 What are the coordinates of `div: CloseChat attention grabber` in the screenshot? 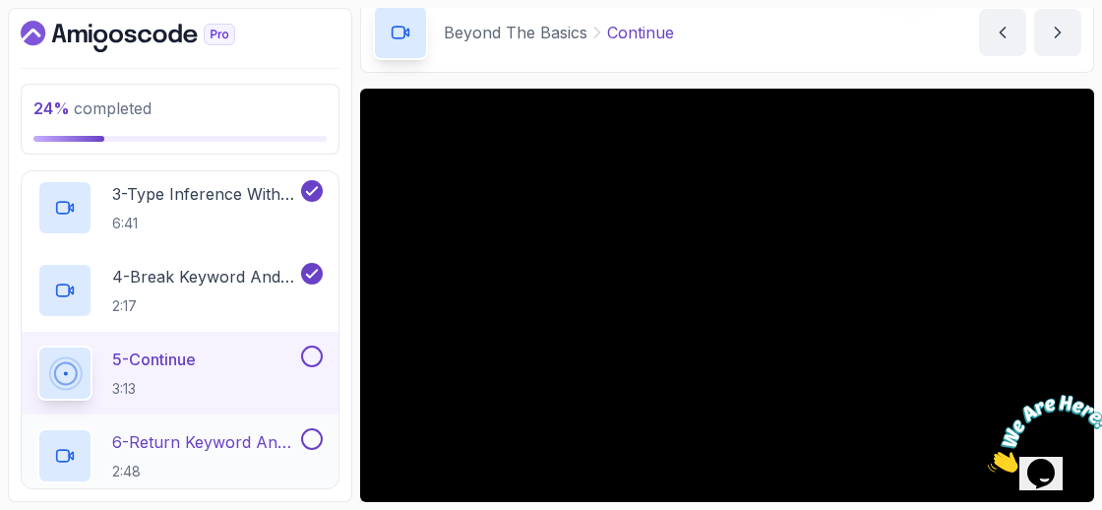 It's located at (61, 46).